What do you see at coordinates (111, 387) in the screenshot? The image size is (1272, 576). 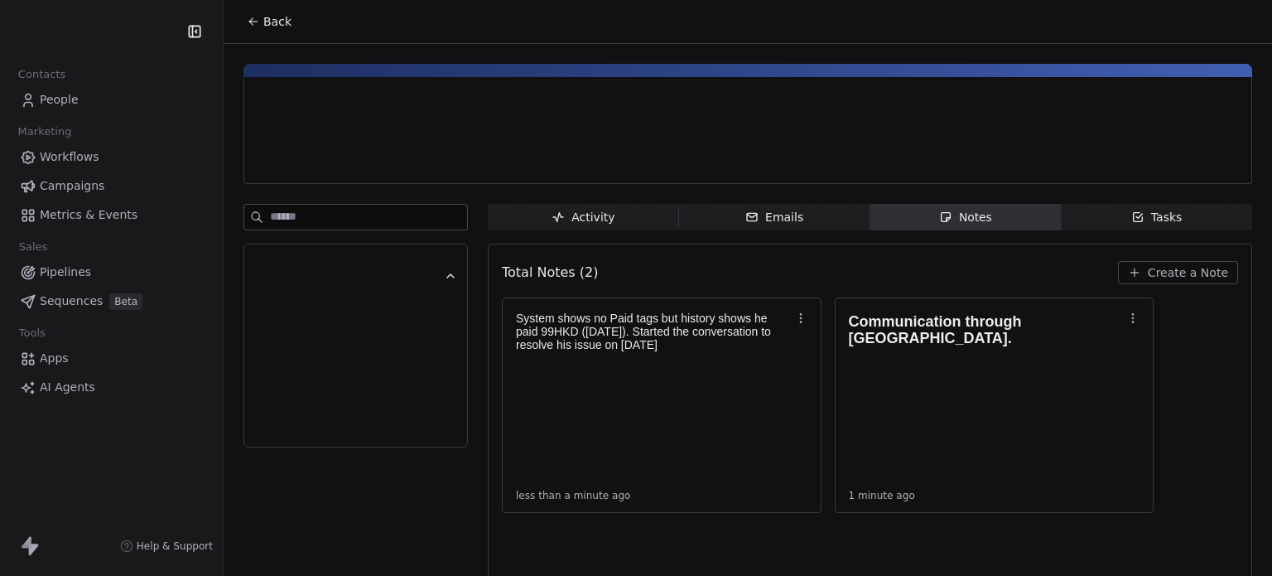 I see `a: AI Agents` at bounding box center [111, 387].